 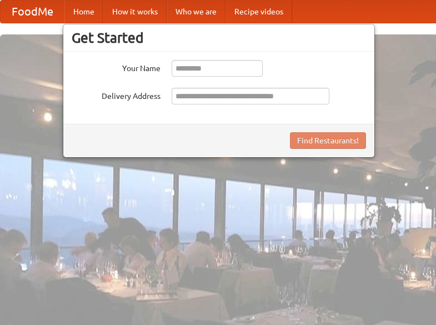 What do you see at coordinates (116, 67) in the screenshot?
I see `label: Your Name` at bounding box center [116, 67].